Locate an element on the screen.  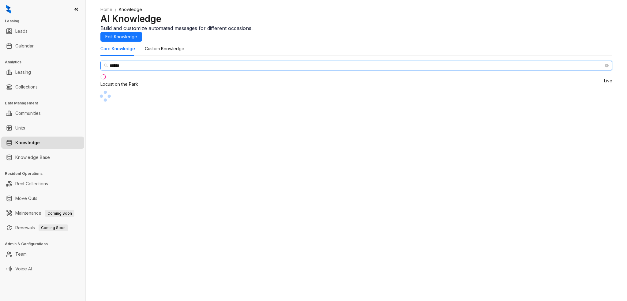
a: Home is located at coordinates (106, 9).